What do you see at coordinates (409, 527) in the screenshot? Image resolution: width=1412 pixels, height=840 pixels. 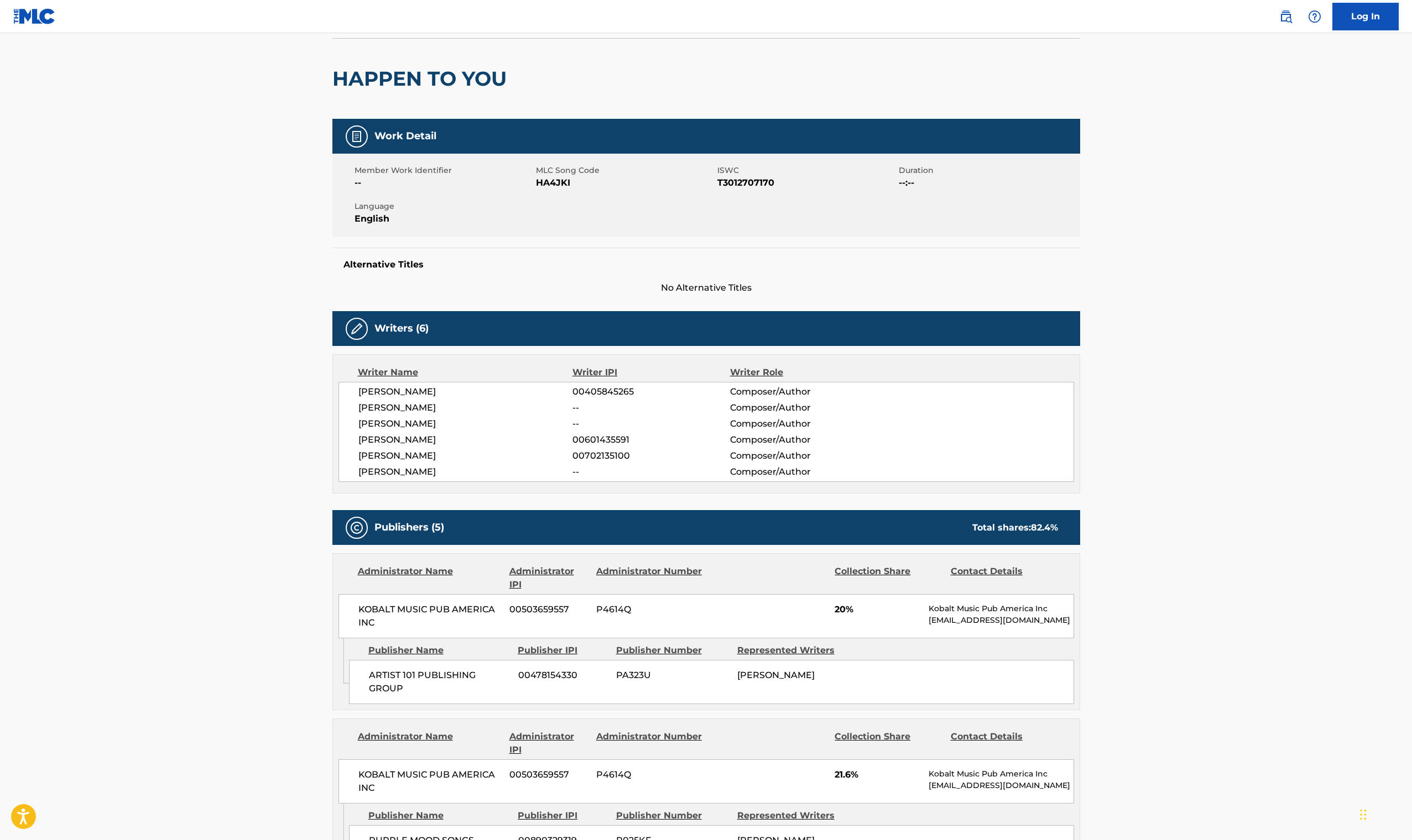 I see `h5: Publishers (5)` at bounding box center [409, 527].